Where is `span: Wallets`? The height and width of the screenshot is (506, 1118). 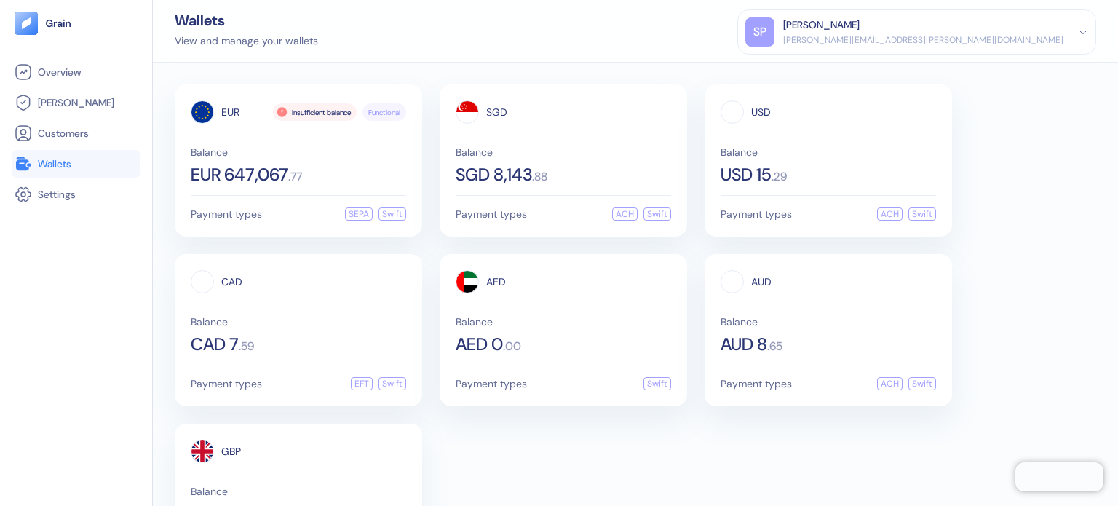 span: Wallets is located at coordinates (55, 164).